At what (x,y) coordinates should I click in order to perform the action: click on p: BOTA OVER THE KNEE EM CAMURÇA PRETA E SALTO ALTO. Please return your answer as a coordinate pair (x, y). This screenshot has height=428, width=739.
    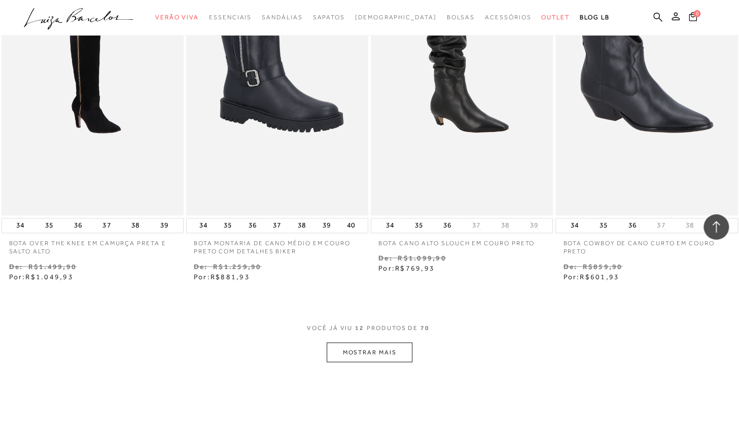
    Looking at the image, I should click on (92, 244).